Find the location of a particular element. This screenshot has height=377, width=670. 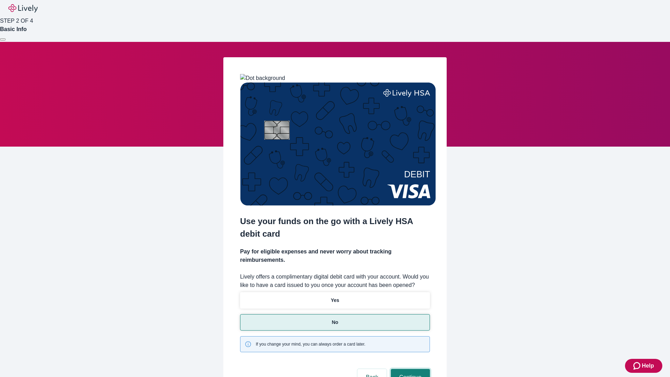

svg: Zendesk support icon is located at coordinates (638, 366).